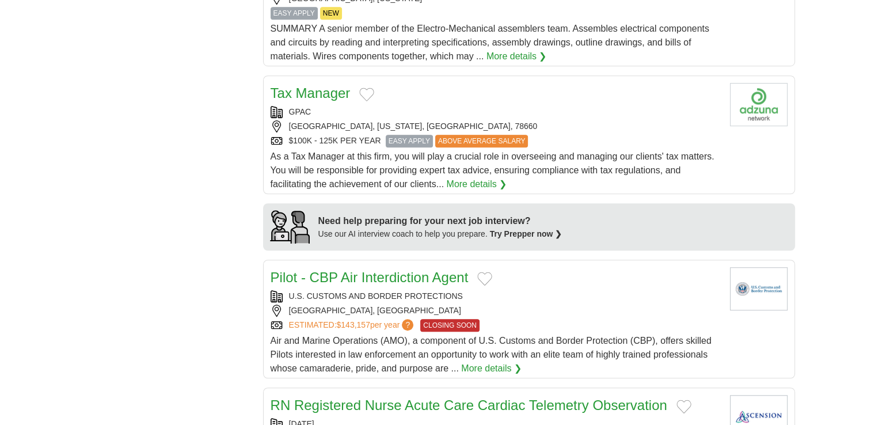 The width and height of the screenshot is (871, 425). Describe the element at coordinates (491, 354) in the screenshot. I see `span: Air and Marine Operations (AMO), a component of U.S. Customs and Border Protection (CBP), offers ...` at that location.